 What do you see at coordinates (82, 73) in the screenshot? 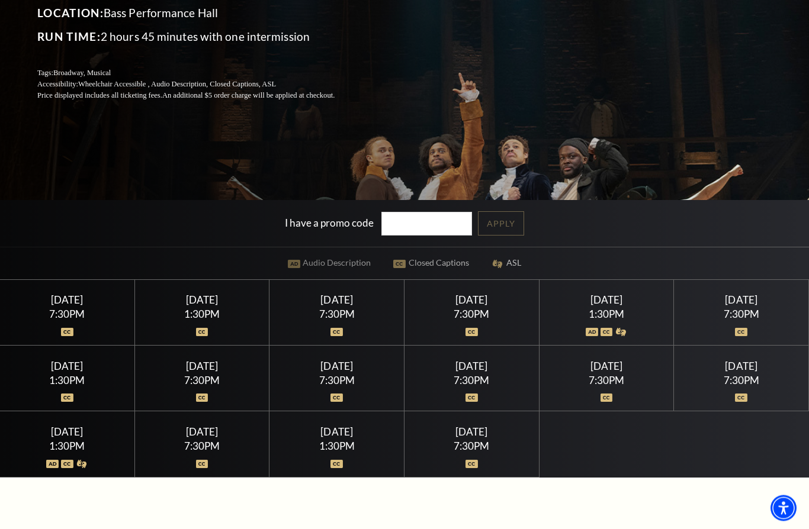
I see `span: Broadway, Musical` at bounding box center [82, 73].